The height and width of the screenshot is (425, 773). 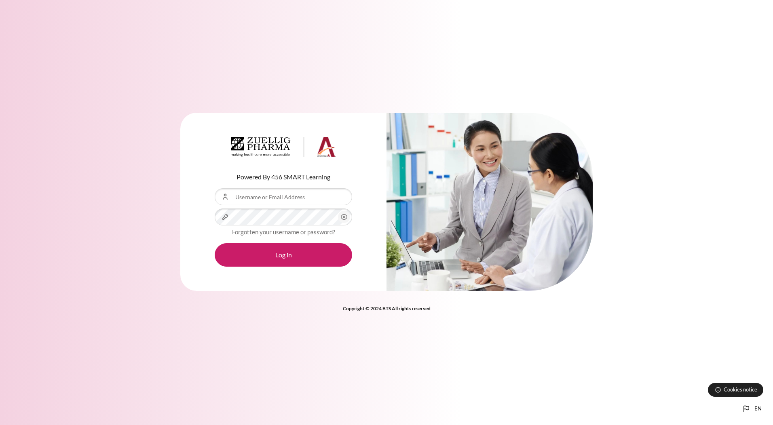 What do you see at coordinates (758, 409) in the screenshot?
I see `span: en` at bounding box center [758, 409].